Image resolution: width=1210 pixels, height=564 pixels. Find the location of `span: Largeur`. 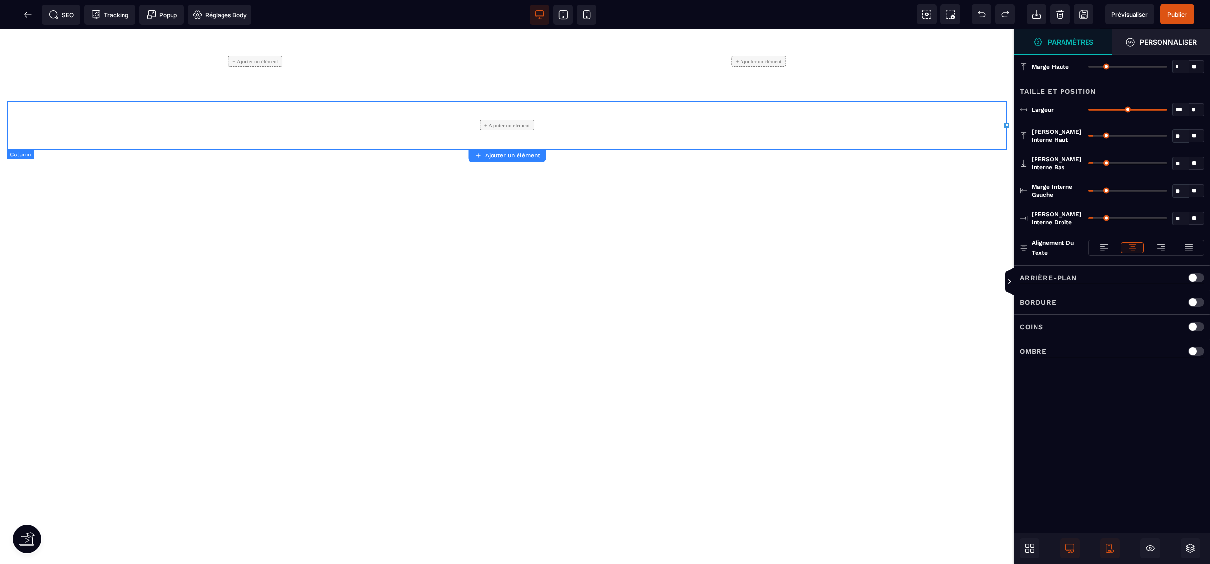

span: Largeur is located at coordinates (1043, 110).